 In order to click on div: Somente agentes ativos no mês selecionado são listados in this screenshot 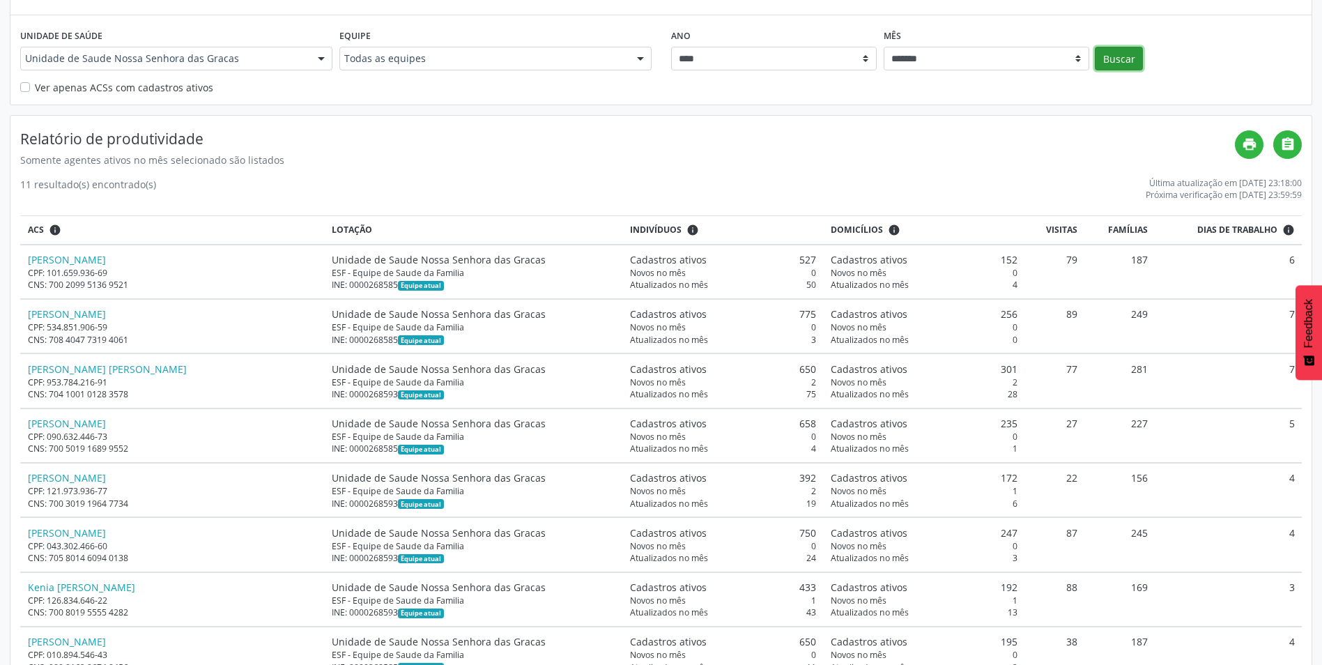, I will do `click(627, 160)`.